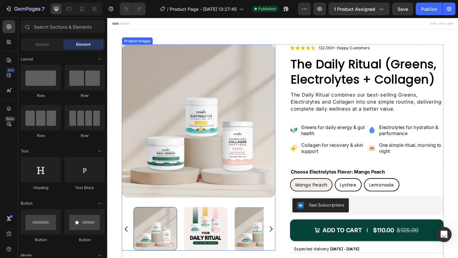  I want to click on p: One simple ritual, morning to night, so click(330, 142).